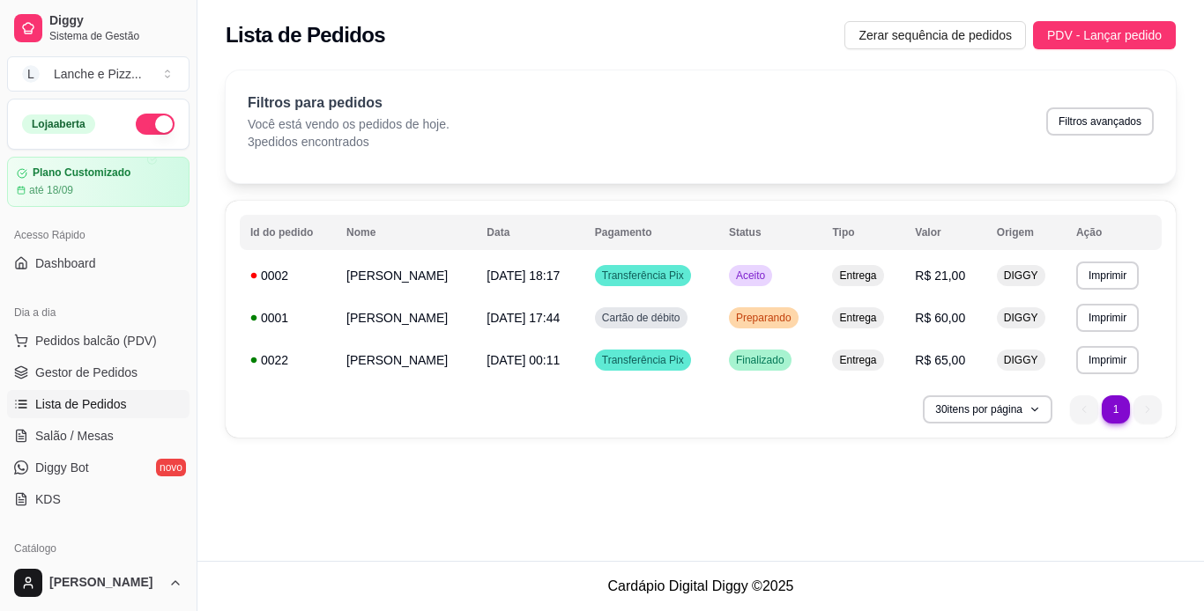 The height and width of the screenshot is (611, 1204). Describe the element at coordinates (287, 360) in the screenshot. I see `div: 0022` at that location.